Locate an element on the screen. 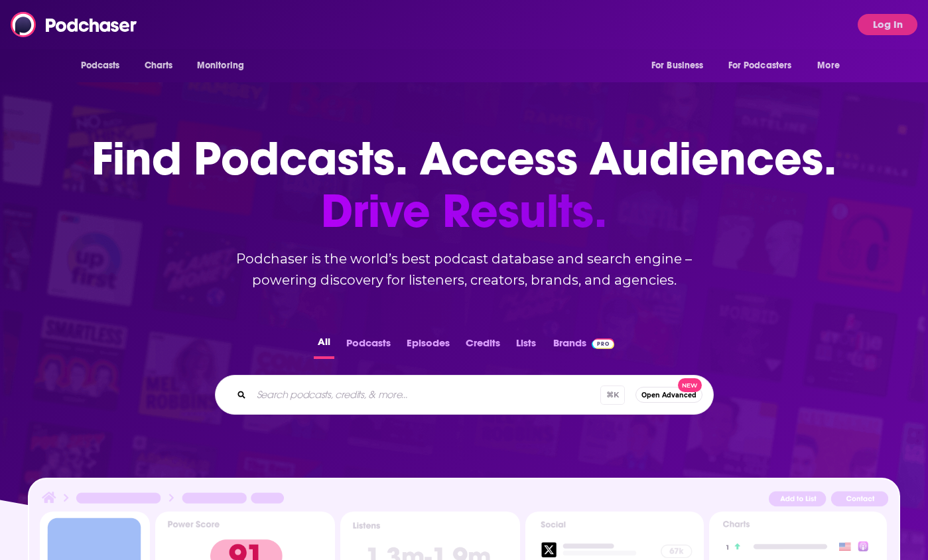  span: Podcasts is located at coordinates (100, 66).